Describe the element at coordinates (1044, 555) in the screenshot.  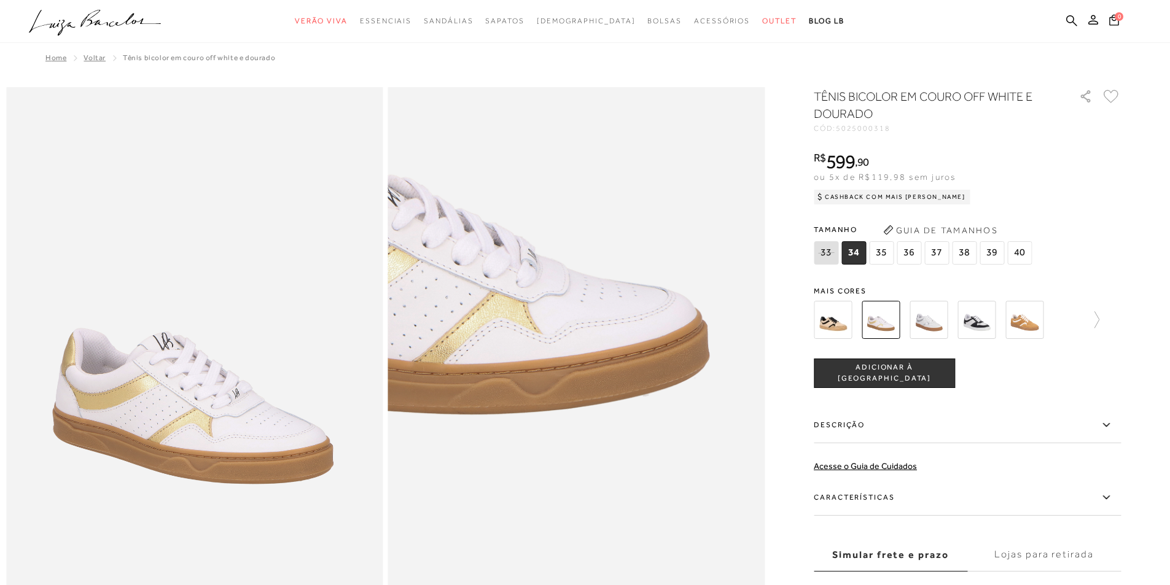
I see `label: Lojas para retirada` at that location.